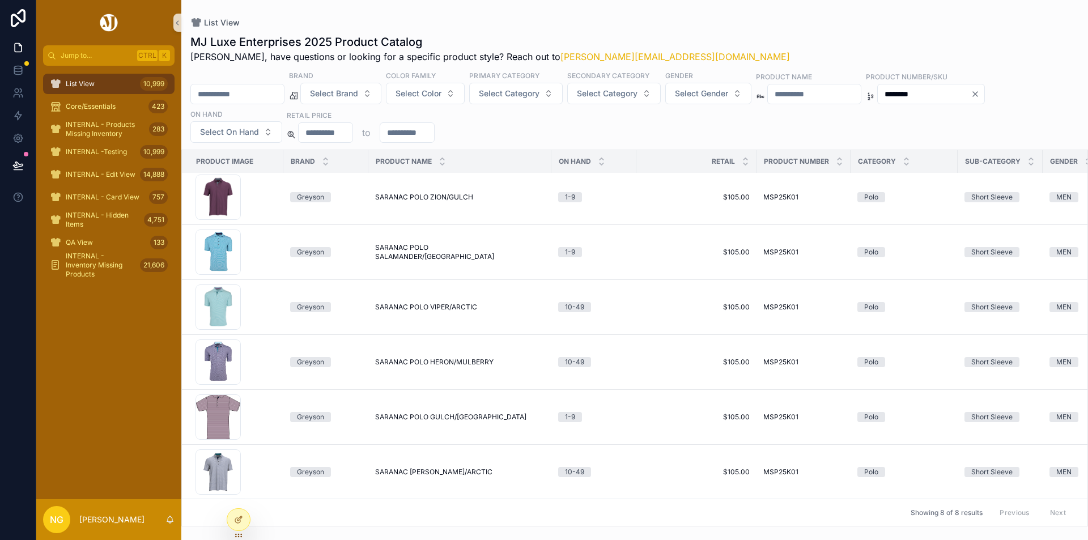  I want to click on p: to, so click(366, 133).